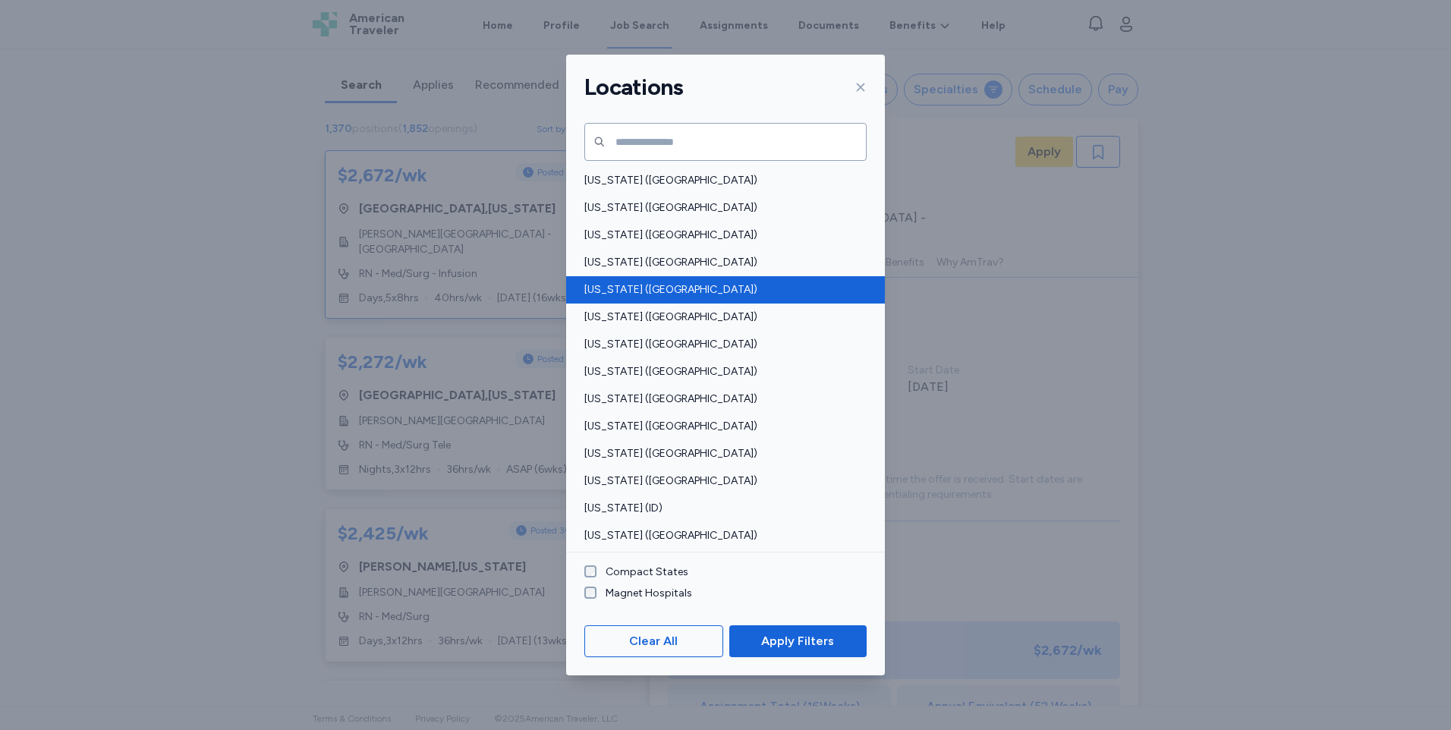  What do you see at coordinates (634, 87) in the screenshot?
I see `h1: Locations` at bounding box center [634, 87].